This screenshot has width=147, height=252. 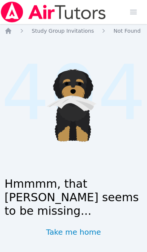 What do you see at coordinates (73, 93) in the screenshot?
I see `span: 404` at bounding box center [73, 93].